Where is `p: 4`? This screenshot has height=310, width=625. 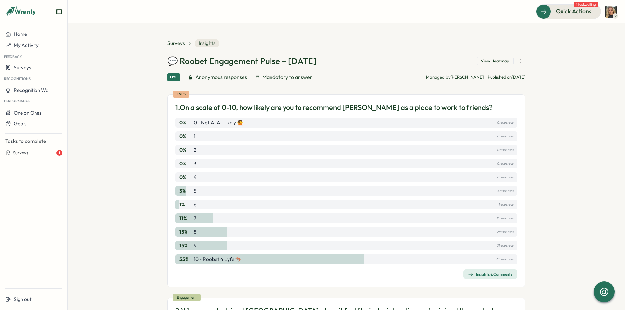
p: 4 is located at coordinates (195, 177).